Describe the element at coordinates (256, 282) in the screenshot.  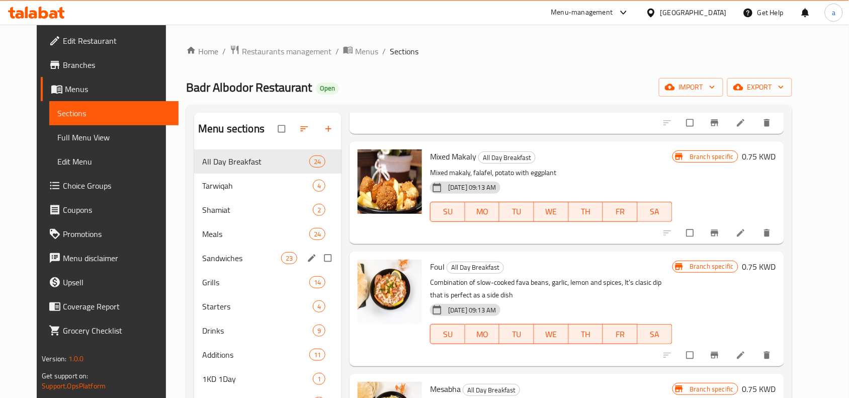
I see `span: Grills` at that location.